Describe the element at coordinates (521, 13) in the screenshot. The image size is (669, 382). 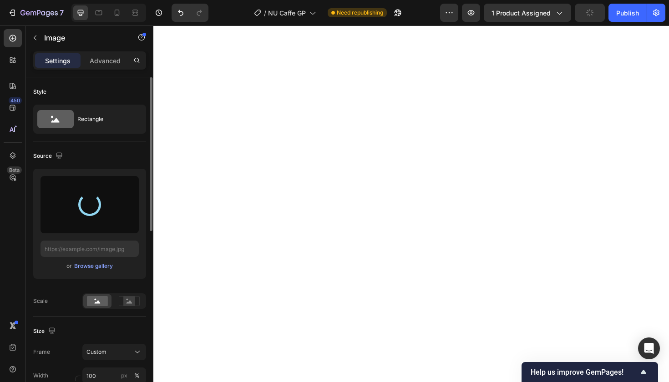
I see `span: 1 product assigned` at that location.